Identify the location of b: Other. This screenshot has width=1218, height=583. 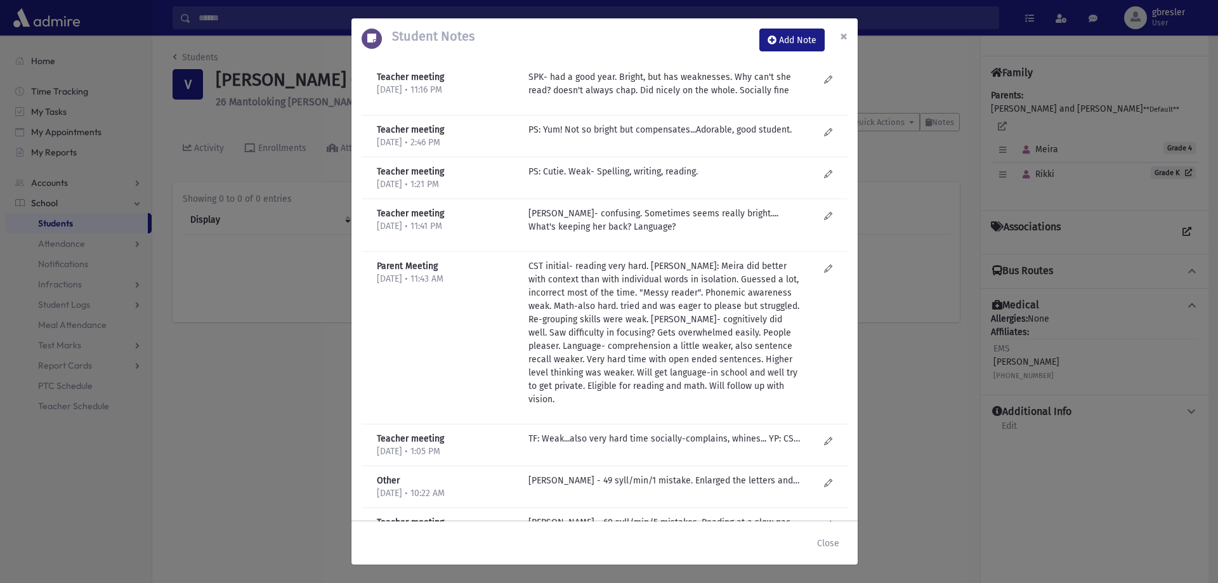
(388, 480).